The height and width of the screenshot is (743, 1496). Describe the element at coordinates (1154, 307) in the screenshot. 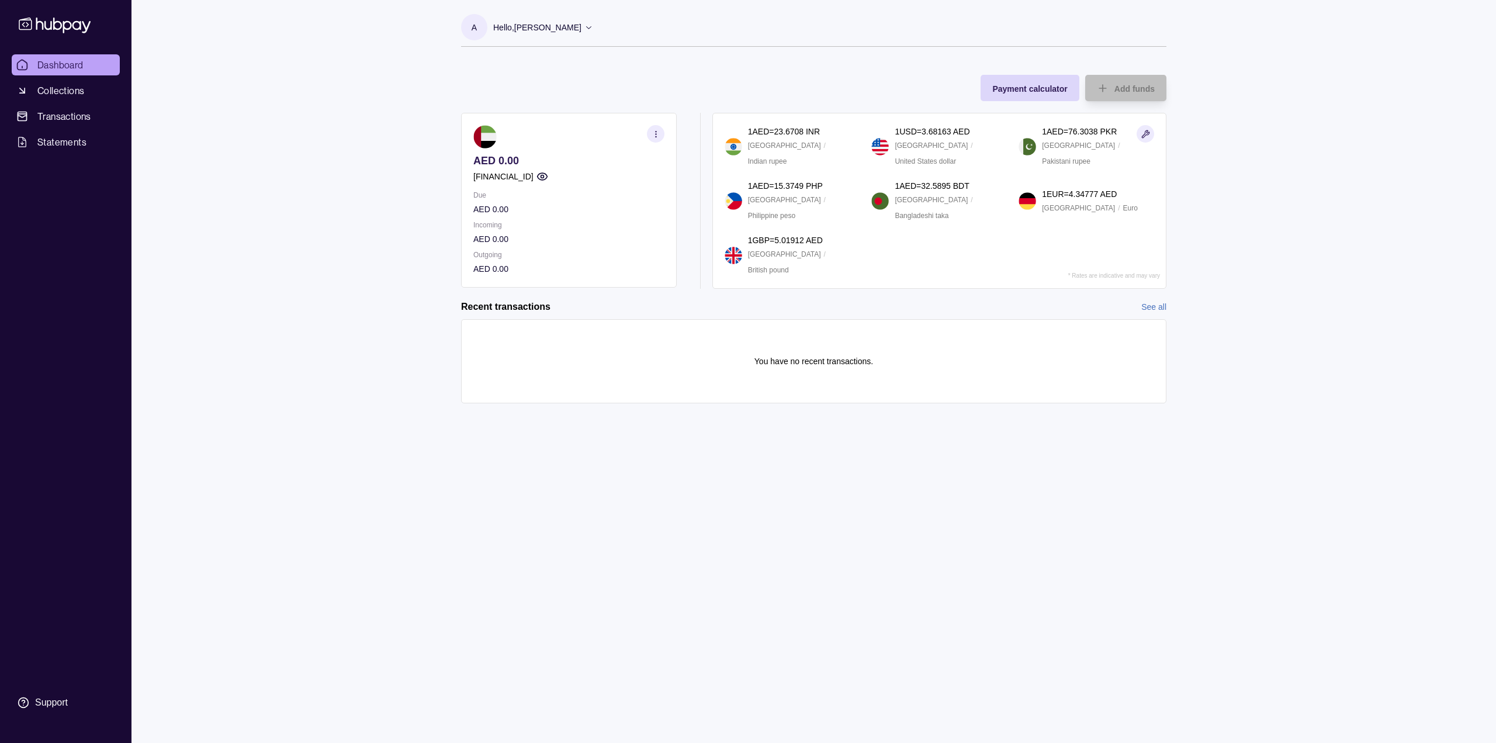

I see `a: See all` at that location.